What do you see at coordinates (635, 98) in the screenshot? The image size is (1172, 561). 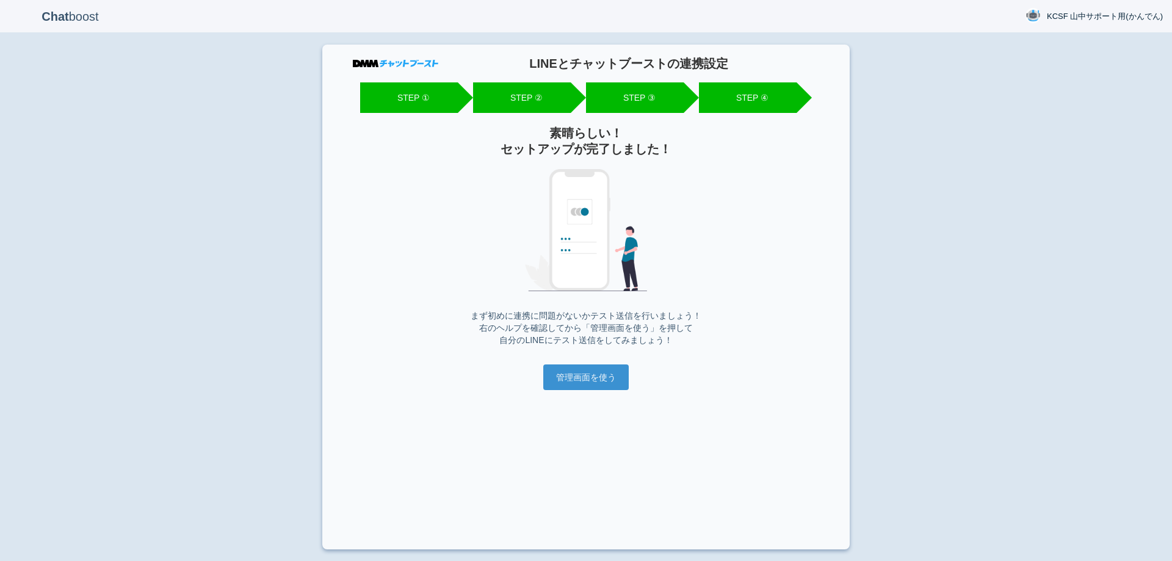 I see `li: STEP ③` at bounding box center [635, 98].